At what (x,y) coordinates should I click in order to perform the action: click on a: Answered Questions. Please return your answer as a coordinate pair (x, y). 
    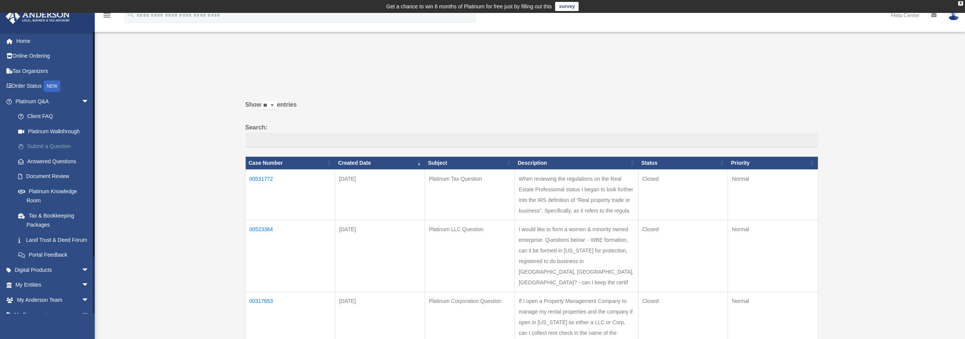
    Looking at the image, I should click on (53, 161).